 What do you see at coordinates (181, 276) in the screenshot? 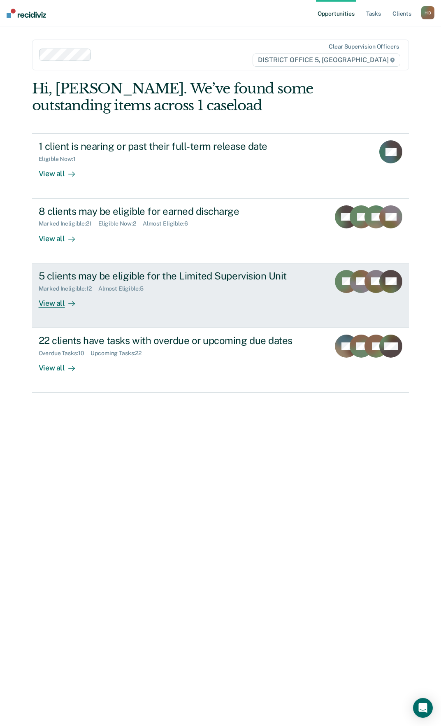
I see `div: 5 clients may be eligible for the Limited Supervision Unit` at bounding box center [181, 276].